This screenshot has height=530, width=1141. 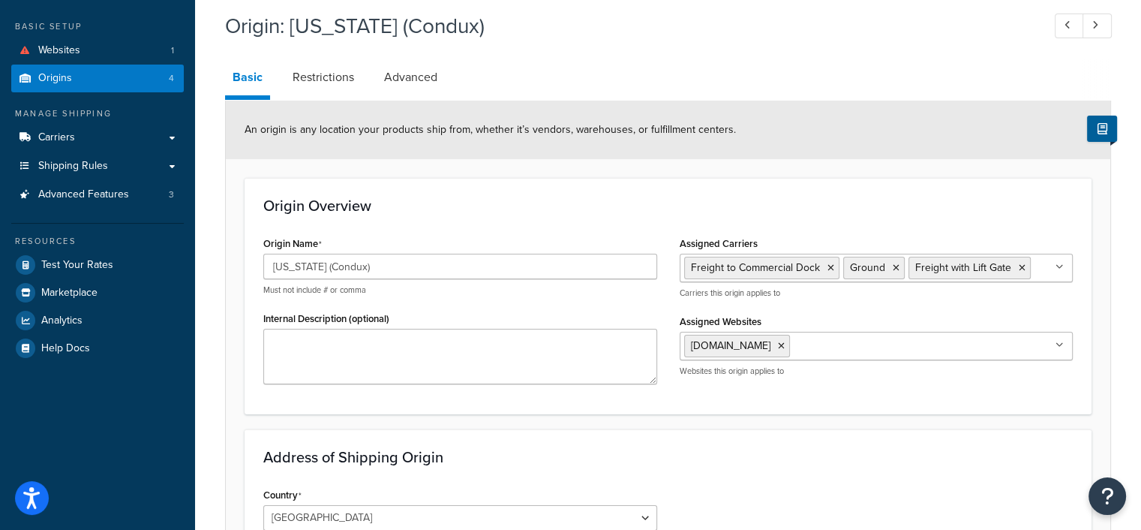 I want to click on span: Freight with Lift Gate, so click(x=964, y=267).